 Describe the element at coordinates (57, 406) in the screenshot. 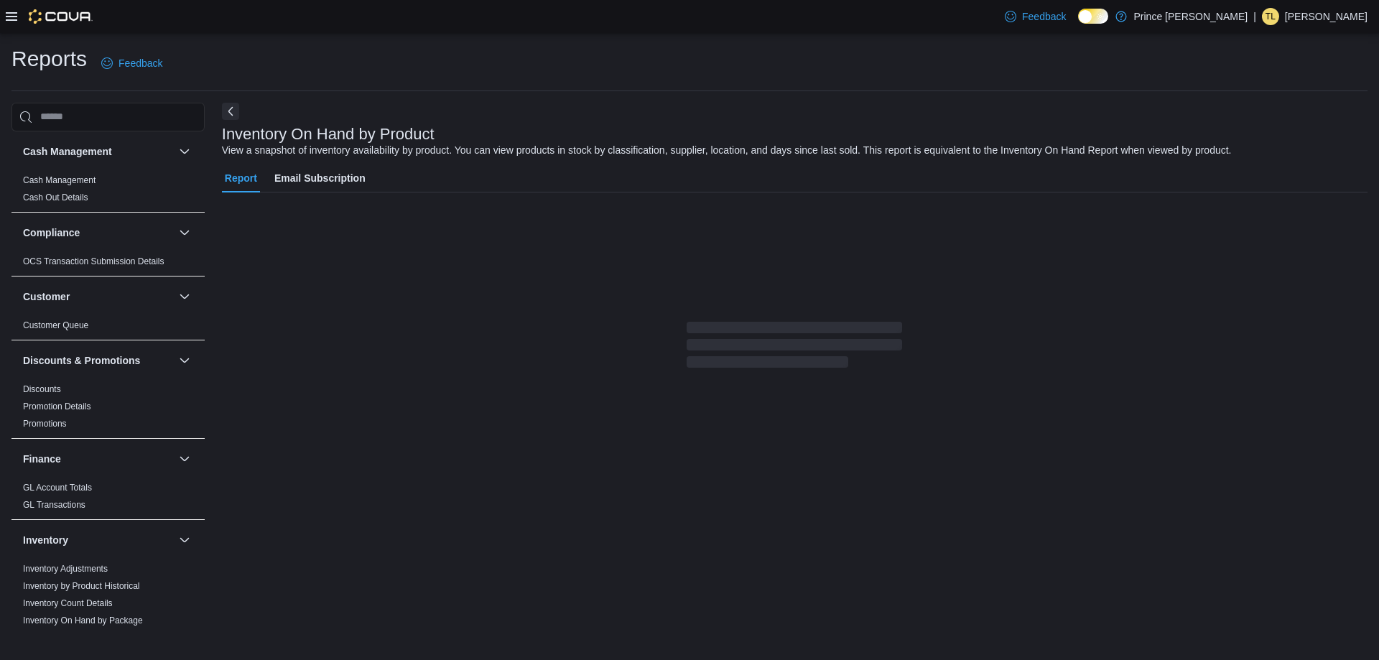

I see `a: Promotion Details` at that location.